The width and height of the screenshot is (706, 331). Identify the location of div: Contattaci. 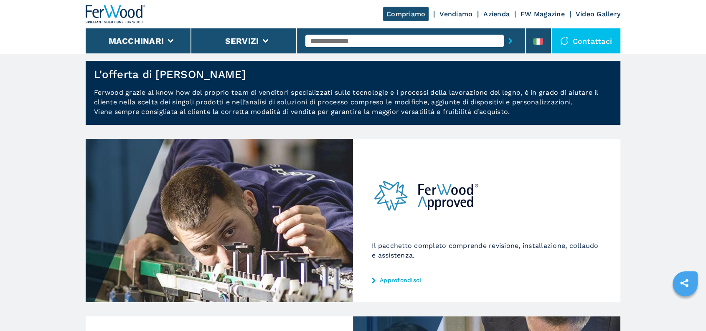
(586, 41).